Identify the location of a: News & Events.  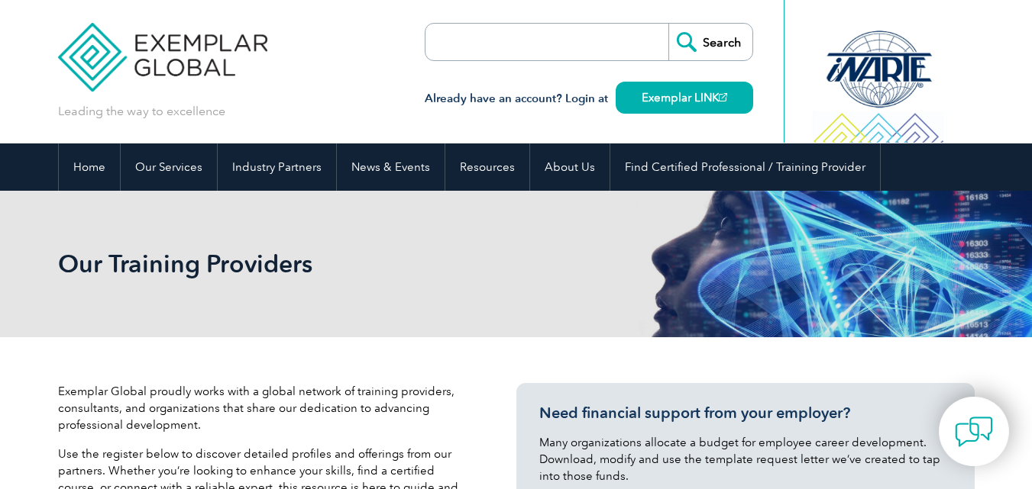
(390, 167).